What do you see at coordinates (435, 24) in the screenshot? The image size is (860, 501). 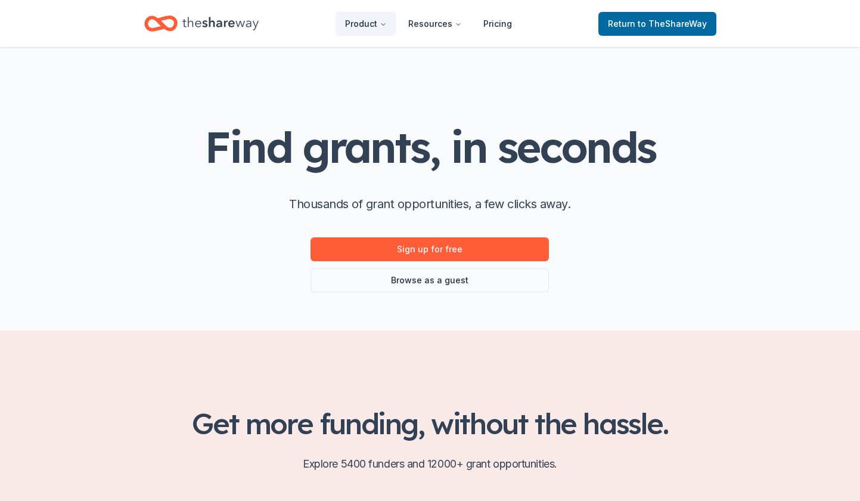 I see `button: Resources` at bounding box center [435, 24].